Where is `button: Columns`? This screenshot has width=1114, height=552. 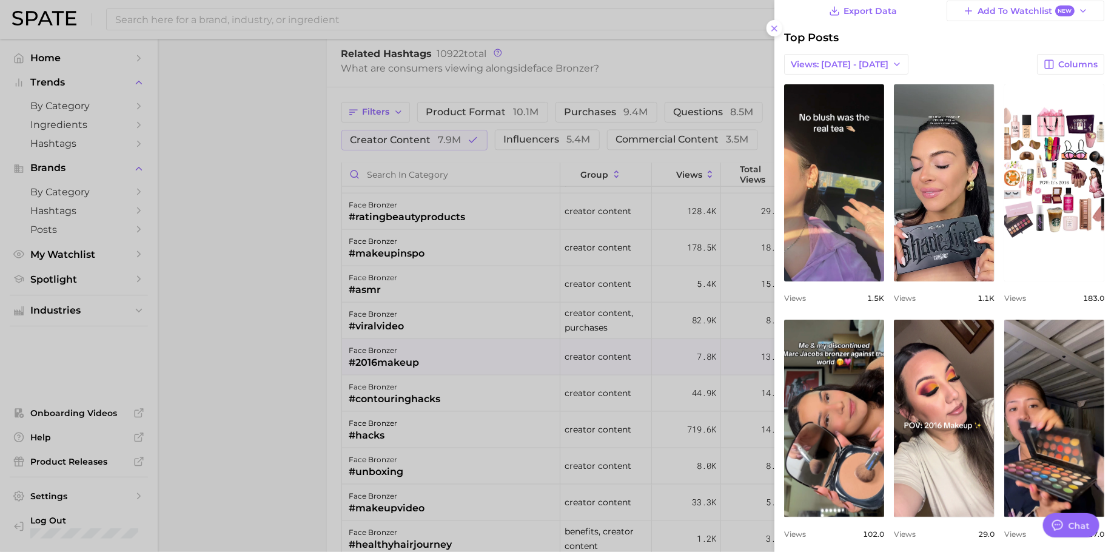
button: Columns is located at coordinates (1070, 64).